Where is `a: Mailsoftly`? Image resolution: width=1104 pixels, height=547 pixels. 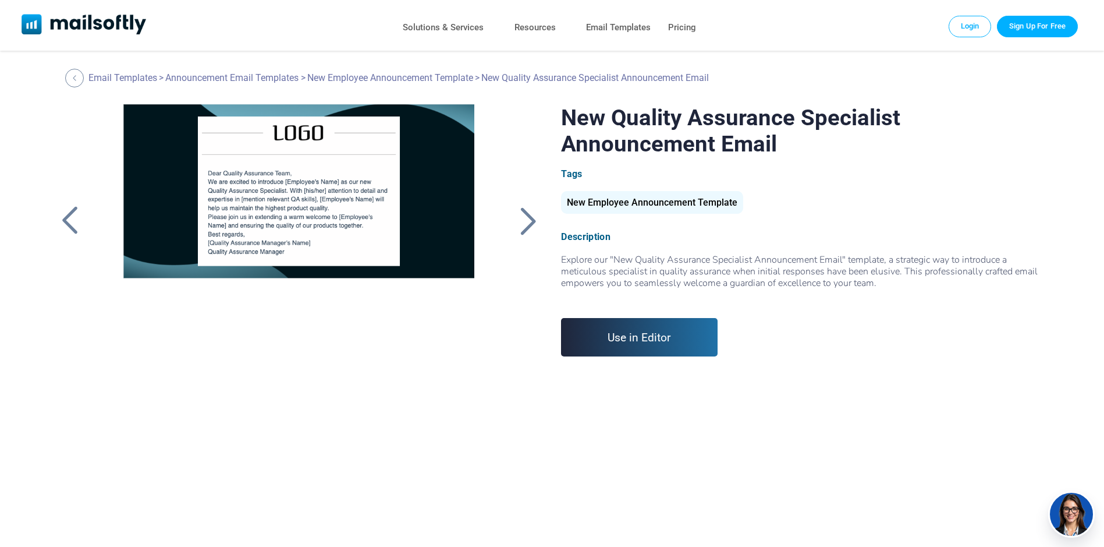
a: Mailsoftly is located at coordinates (84, 25).